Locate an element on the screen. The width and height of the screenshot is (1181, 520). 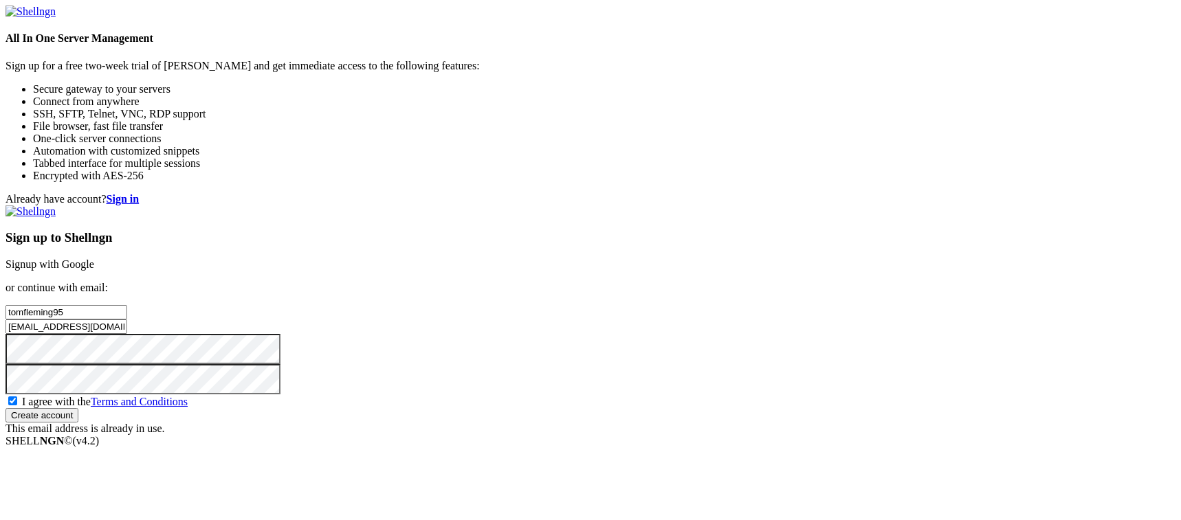
a: Signup with Google is located at coordinates (49, 264).